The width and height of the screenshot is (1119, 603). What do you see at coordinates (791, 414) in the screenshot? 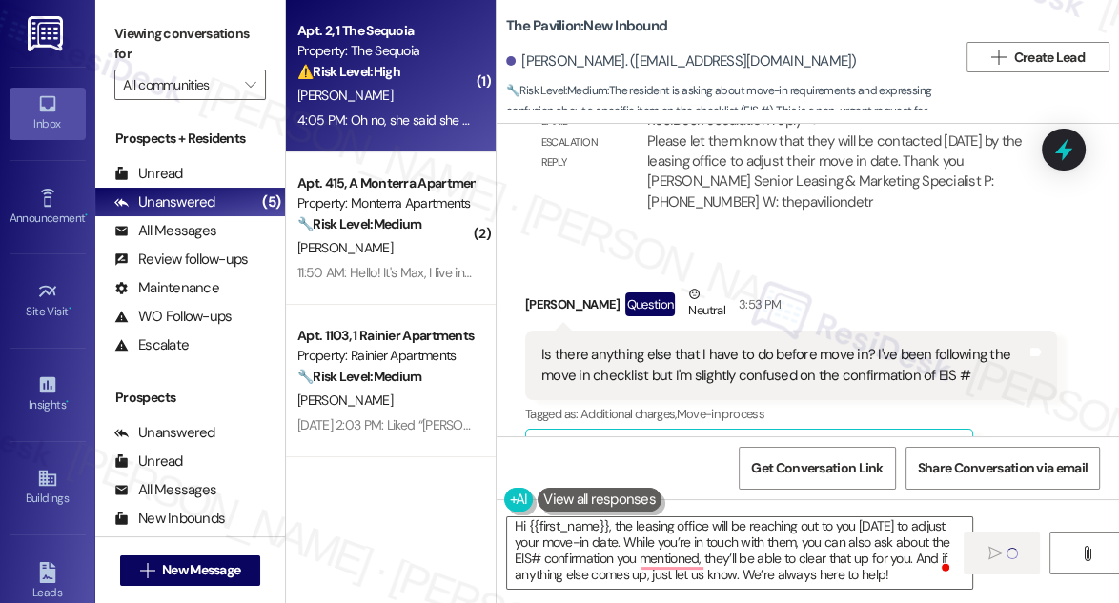
I see `div: Tagged as:` at bounding box center [791, 414].